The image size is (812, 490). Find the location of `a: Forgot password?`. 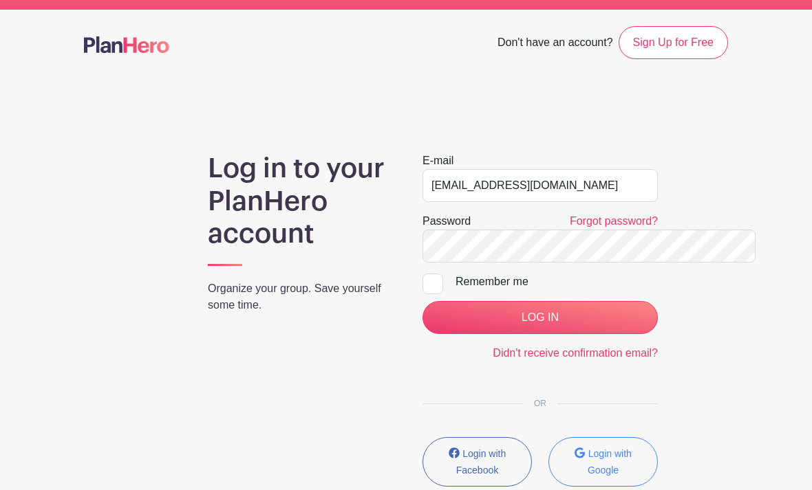

a: Forgot password? is located at coordinates (613, 221).